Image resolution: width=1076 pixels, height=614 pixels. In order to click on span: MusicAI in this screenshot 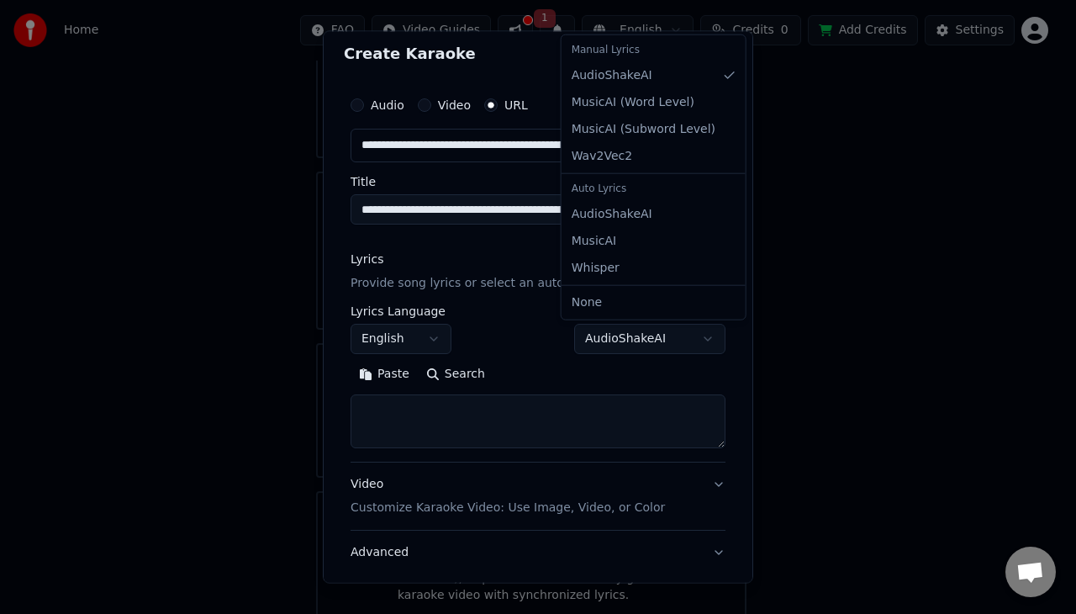, I will do `click(594, 241)`.